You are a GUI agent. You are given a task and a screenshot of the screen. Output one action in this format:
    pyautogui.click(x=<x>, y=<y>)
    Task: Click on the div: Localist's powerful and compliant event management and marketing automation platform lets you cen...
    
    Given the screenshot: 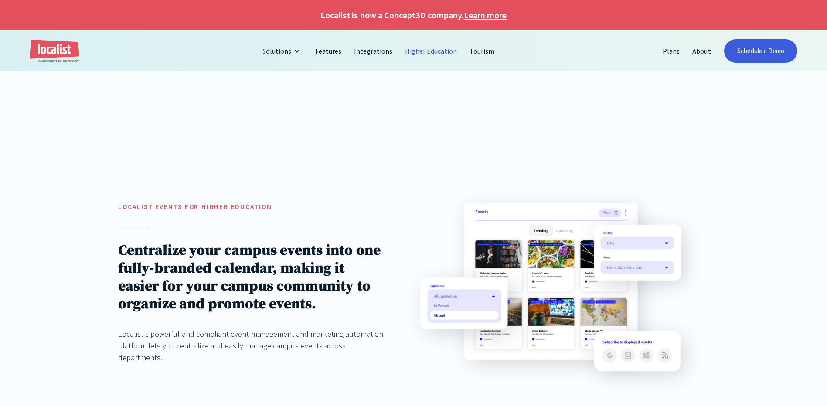 What is the action you would take?
    pyautogui.click(x=251, y=346)
    